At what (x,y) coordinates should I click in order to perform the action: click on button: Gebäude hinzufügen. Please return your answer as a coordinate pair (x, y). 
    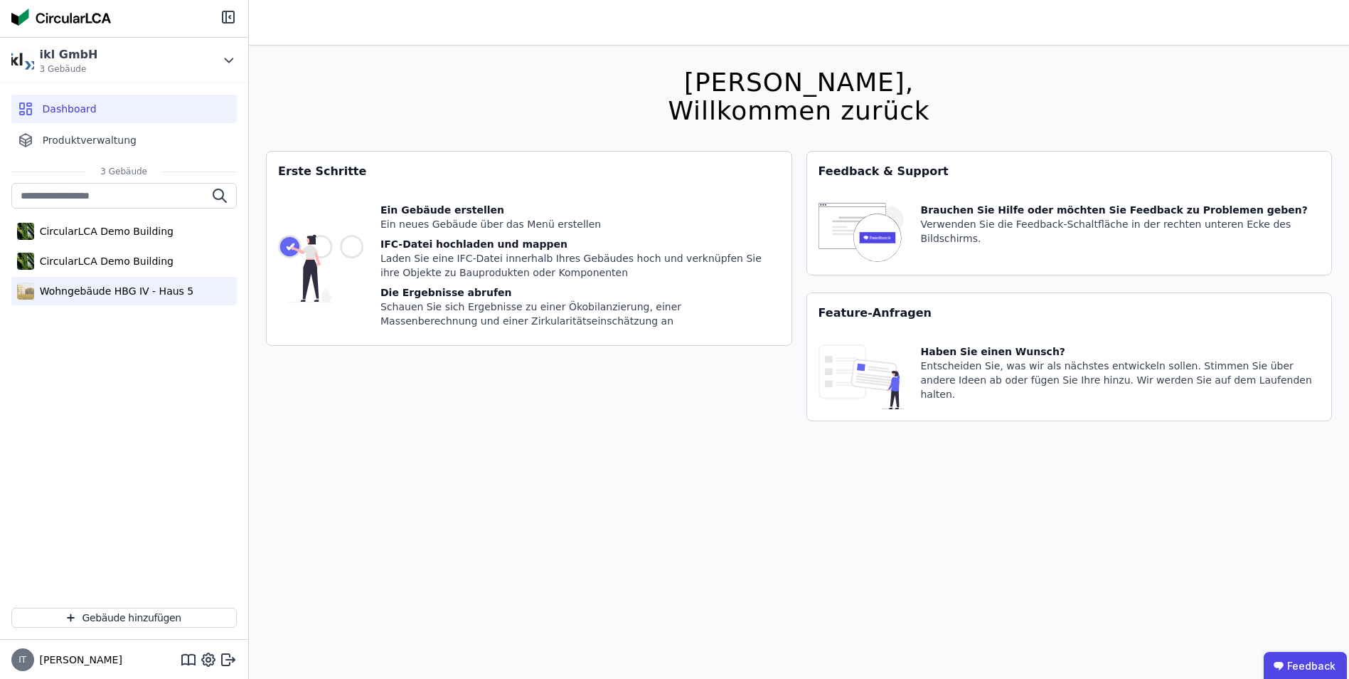
    Looking at the image, I should click on (124, 617).